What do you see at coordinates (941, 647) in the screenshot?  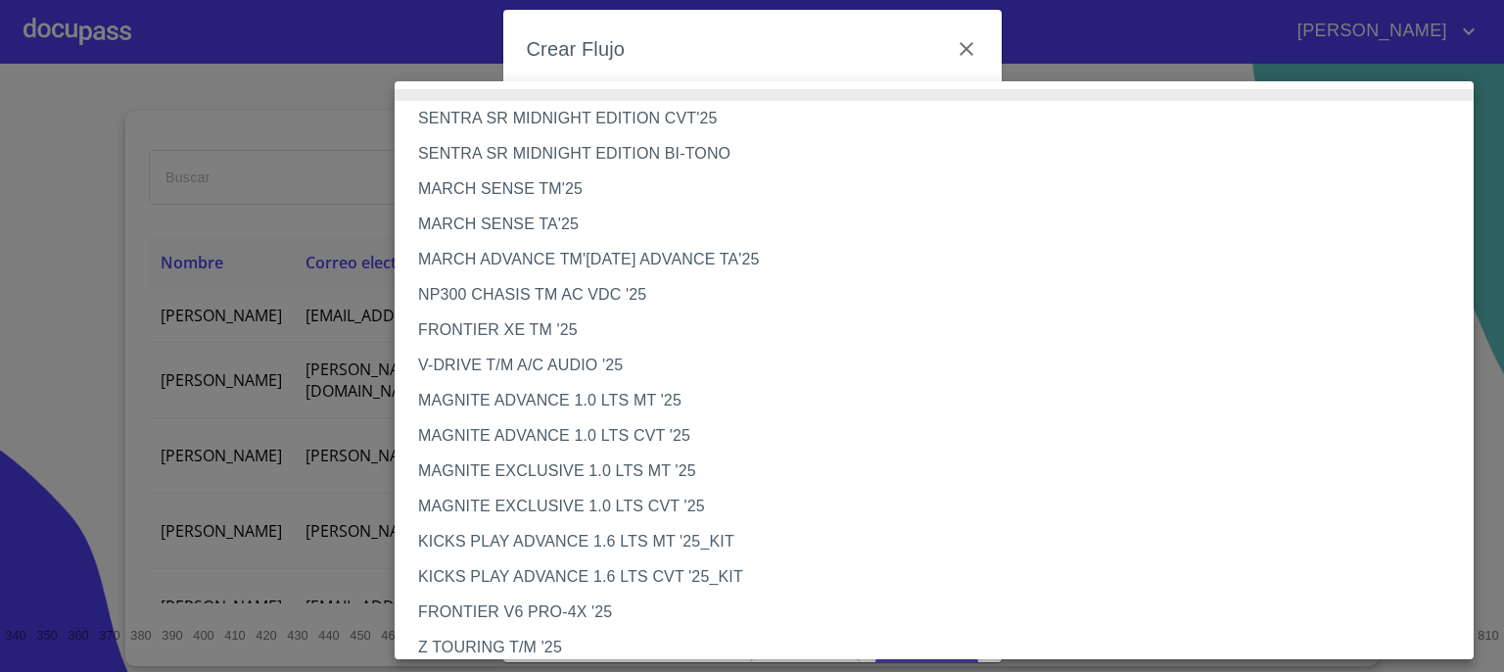 I see `li: Z TOURING T/M '25` at bounding box center [941, 647].